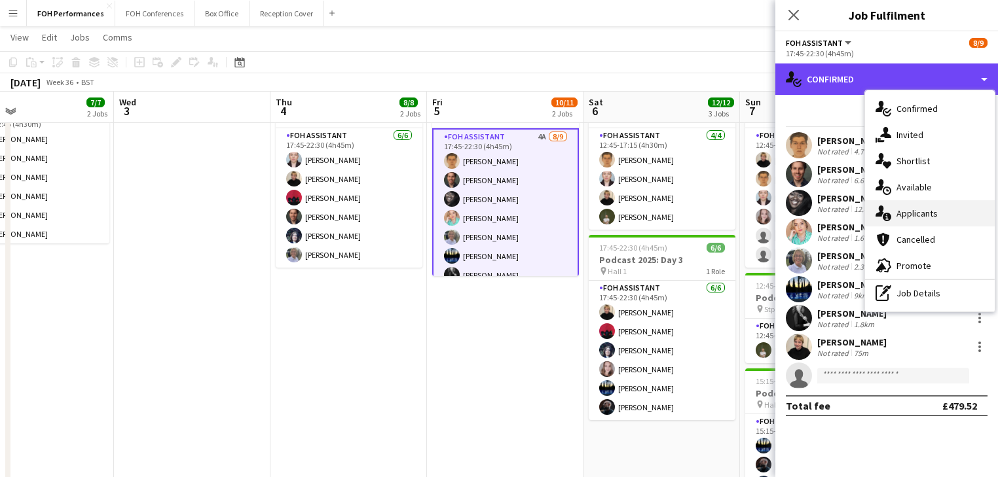  Describe the element at coordinates (662, 327) in the screenshot. I see `div: 17:45-22:30 (4h45m)6/6Podcast 2025: Day 3 Hall 11 RoleFOH Assistant6/617:45-22:30 (4h45m)[PERSON_...` at that location.